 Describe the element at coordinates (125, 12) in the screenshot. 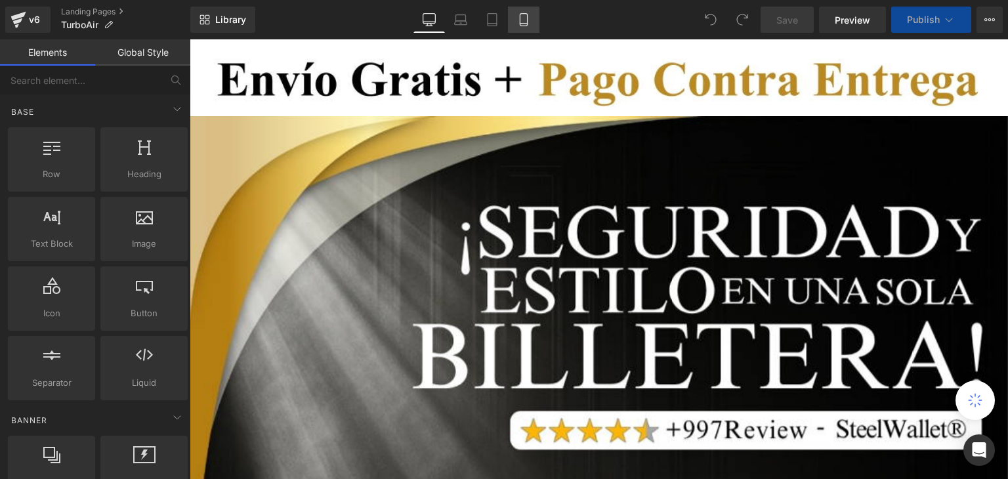

I see `a: Landing Pages` at that location.